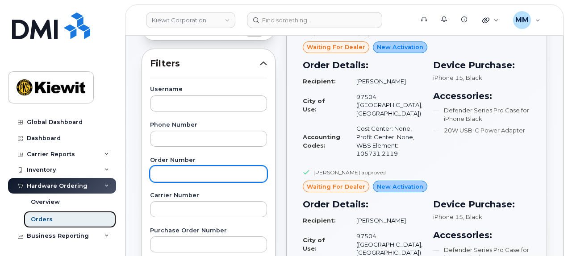  What do you see at coordinates (481, 130) in the screenshot?
I see `li: 20W USB-C Power Adapter` at bounding box center [481, 130].